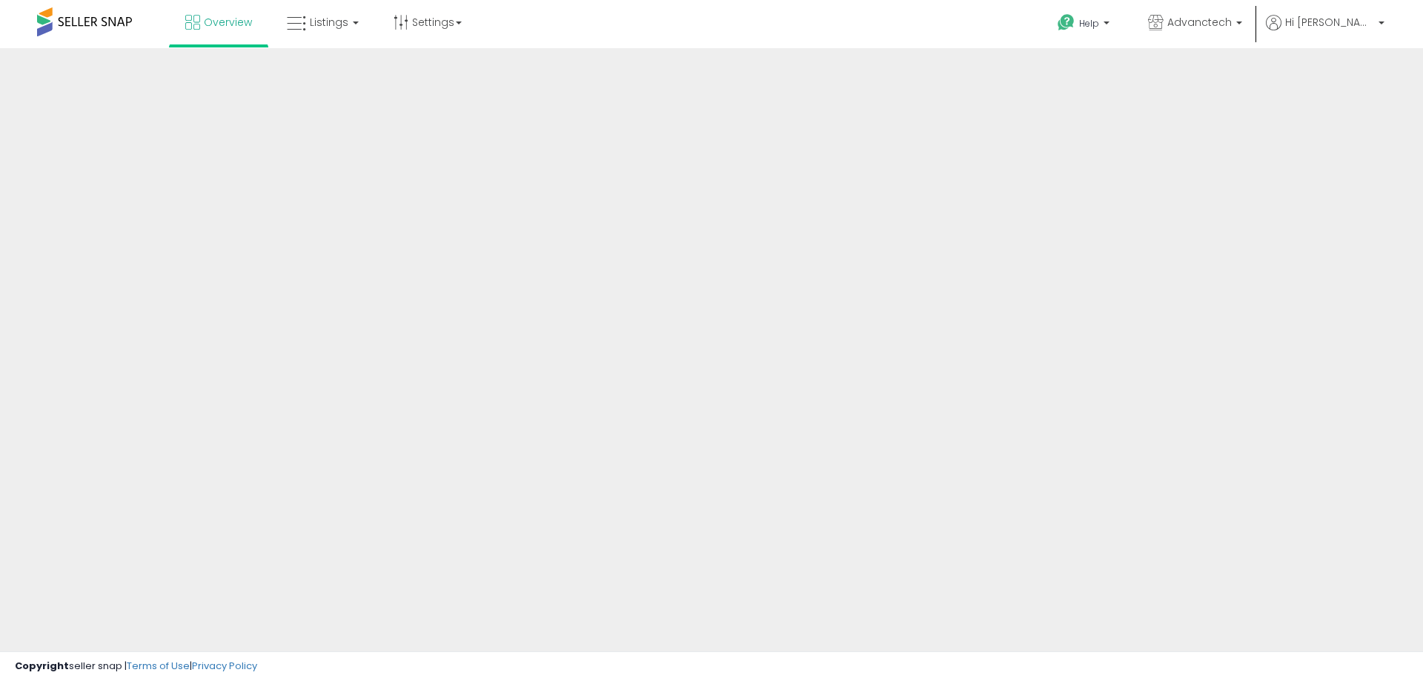  I want to click on div: seller snap | |, so click(136, 666).